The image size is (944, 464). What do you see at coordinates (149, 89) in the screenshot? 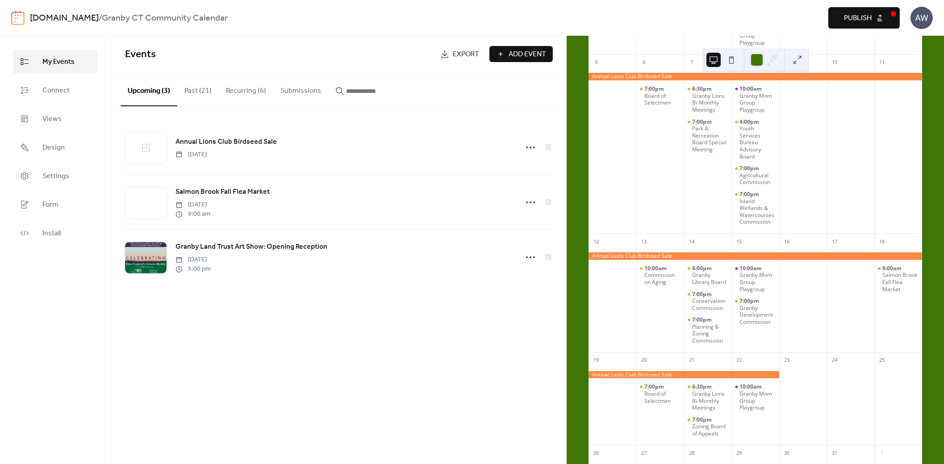
I see `button: Upcoming (3)` at bounding box center [149, 89].